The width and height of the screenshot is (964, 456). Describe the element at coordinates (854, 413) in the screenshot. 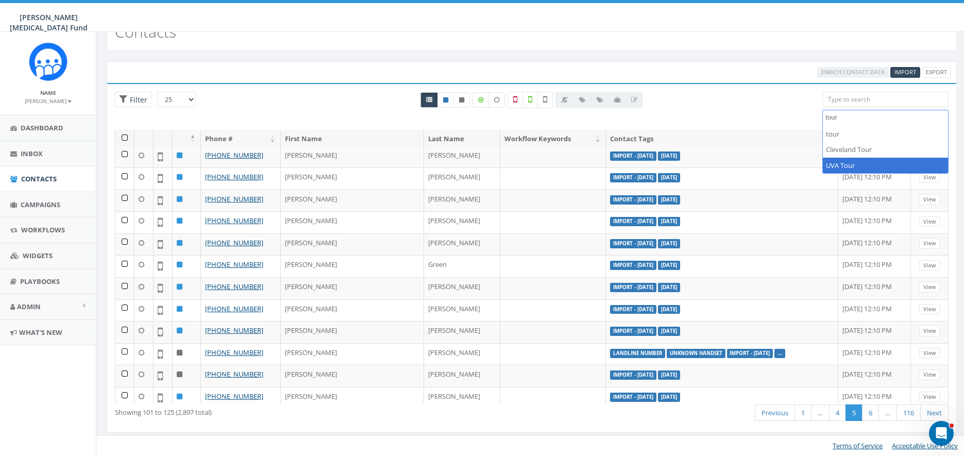

I see `a: 5` at that location.